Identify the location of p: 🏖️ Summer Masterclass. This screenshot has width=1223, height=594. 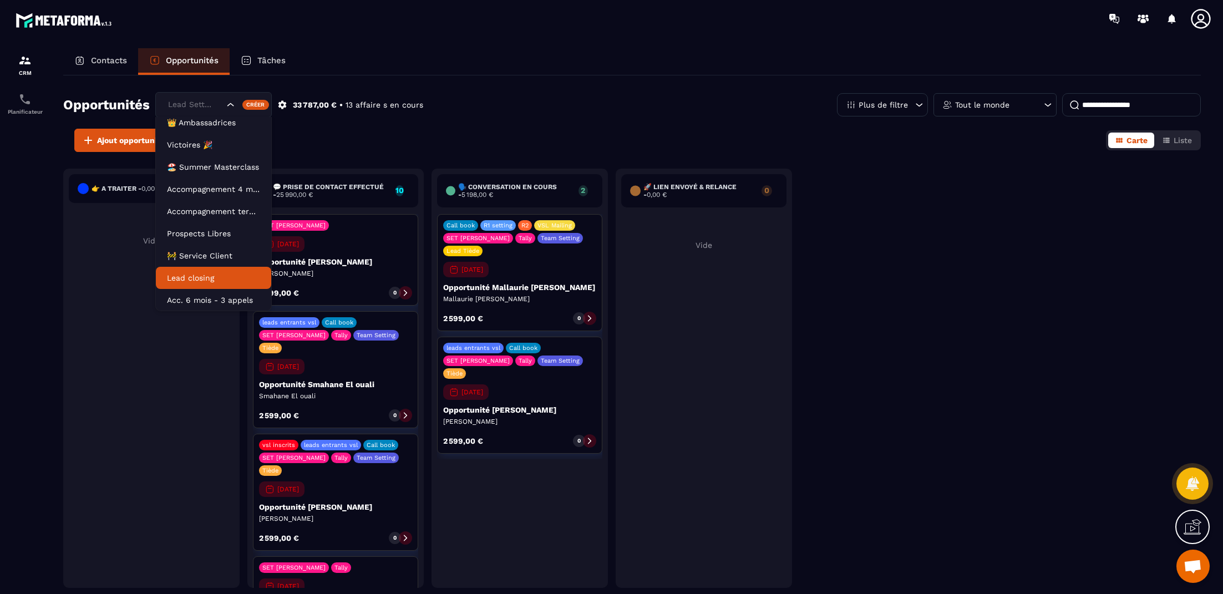
(214, 167).